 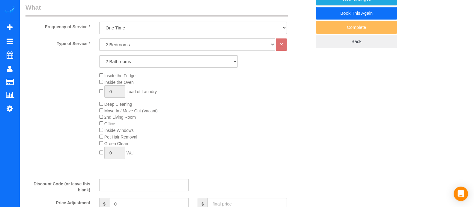 I want to click on div: Open Intercom Messenger, so click(x=461, y=194).